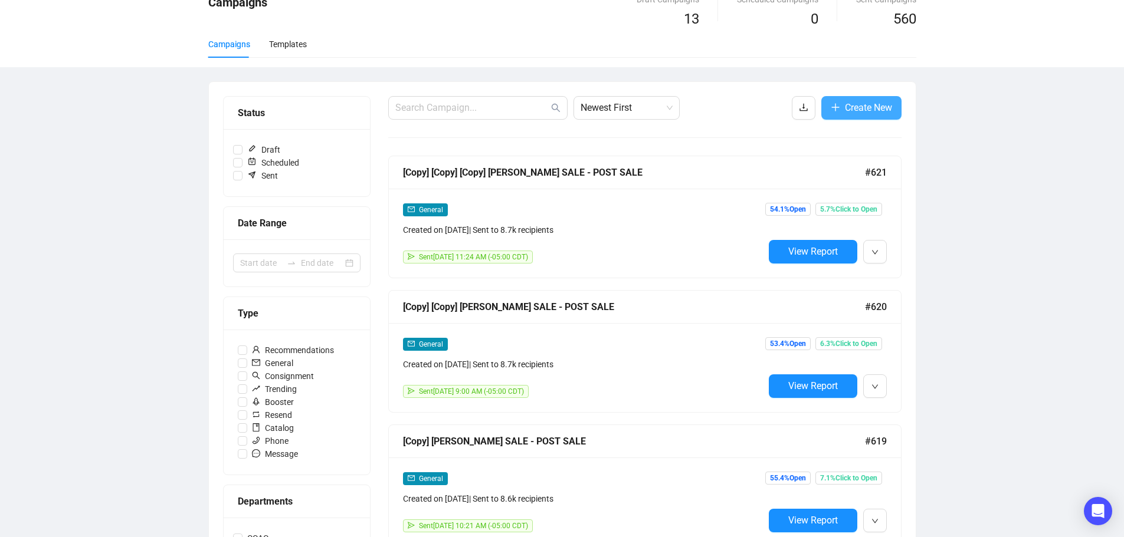  What do you see at coordinates (291, 263) in the screenshot?
I see `span: swap-right` at bounding box center [291, 263].